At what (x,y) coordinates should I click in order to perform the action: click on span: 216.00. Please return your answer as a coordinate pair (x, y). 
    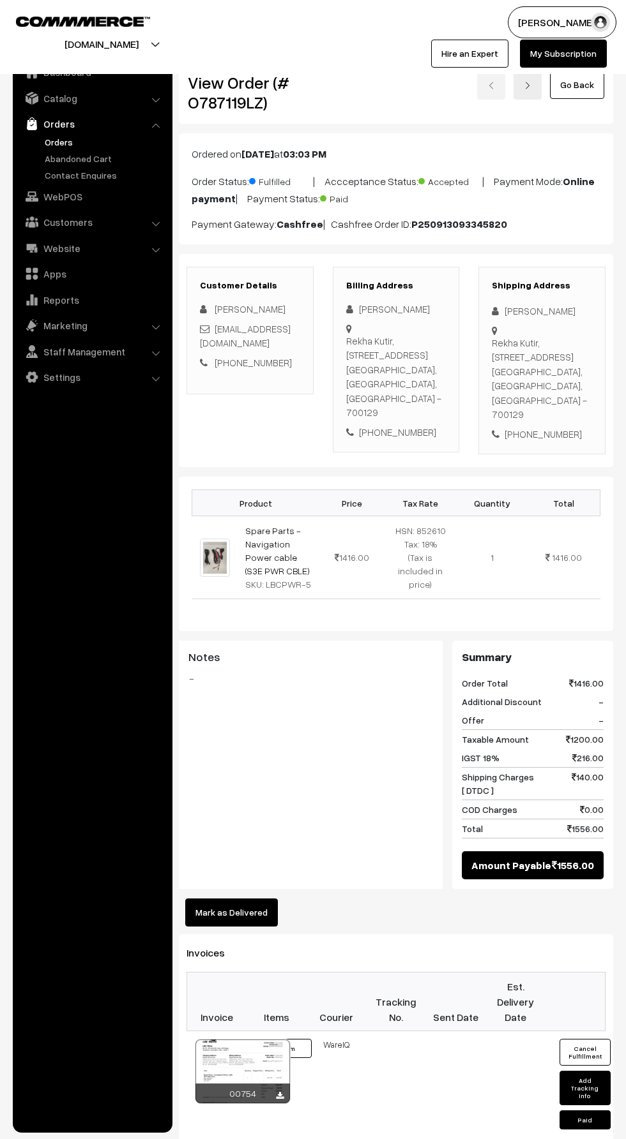
    Looking at the image, I should click on (587, 758).